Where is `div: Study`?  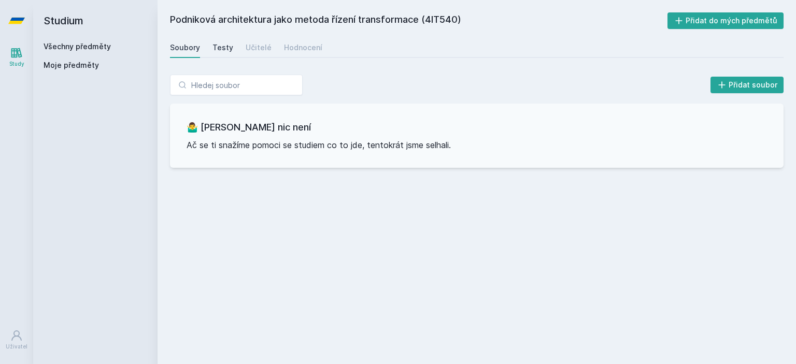
div: Study is located at coordinates (17, 64).